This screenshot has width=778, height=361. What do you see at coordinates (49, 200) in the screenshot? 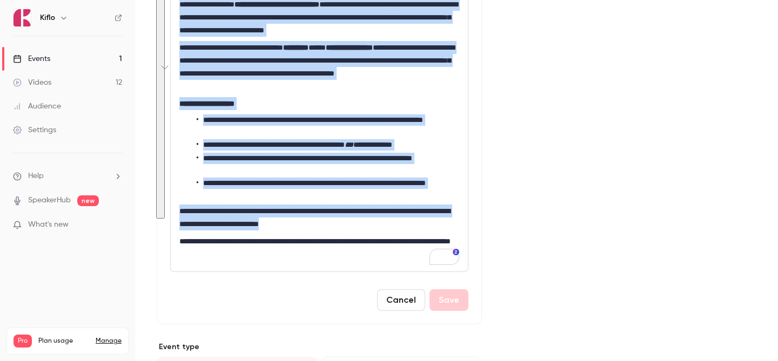
I see `a: SpeakerHub` at bounding box center [49, 200].